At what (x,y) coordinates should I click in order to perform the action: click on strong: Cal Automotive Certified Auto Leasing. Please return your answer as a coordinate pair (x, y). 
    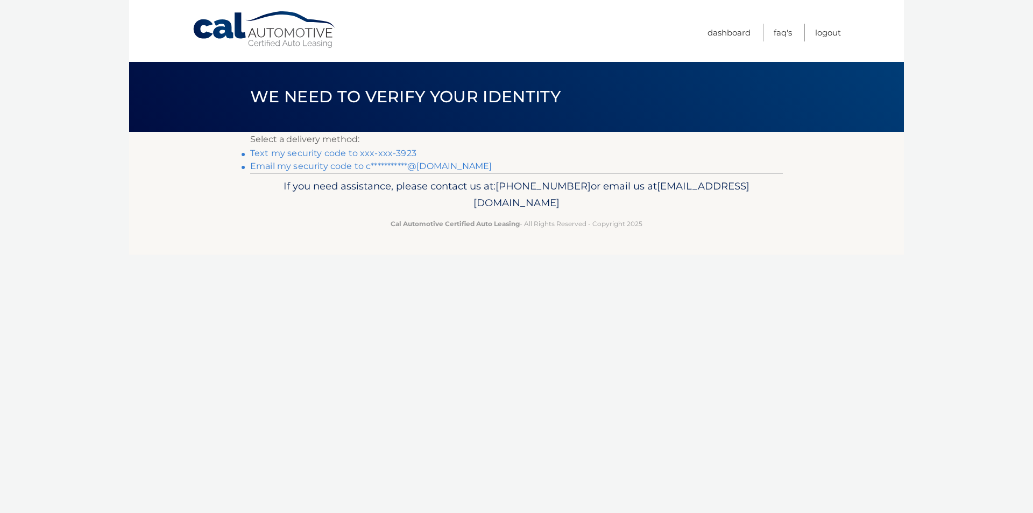
    Looking at the image, I should click on (455, 223).